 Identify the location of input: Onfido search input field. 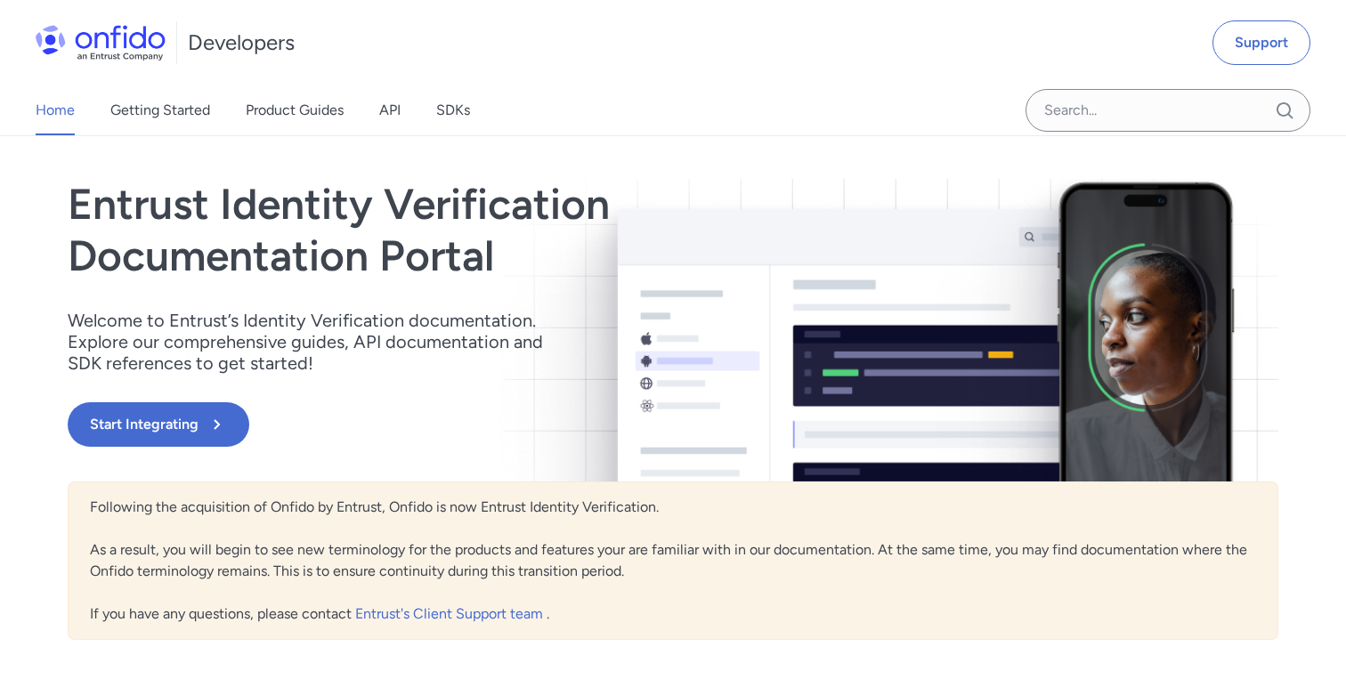
(1168, 110).